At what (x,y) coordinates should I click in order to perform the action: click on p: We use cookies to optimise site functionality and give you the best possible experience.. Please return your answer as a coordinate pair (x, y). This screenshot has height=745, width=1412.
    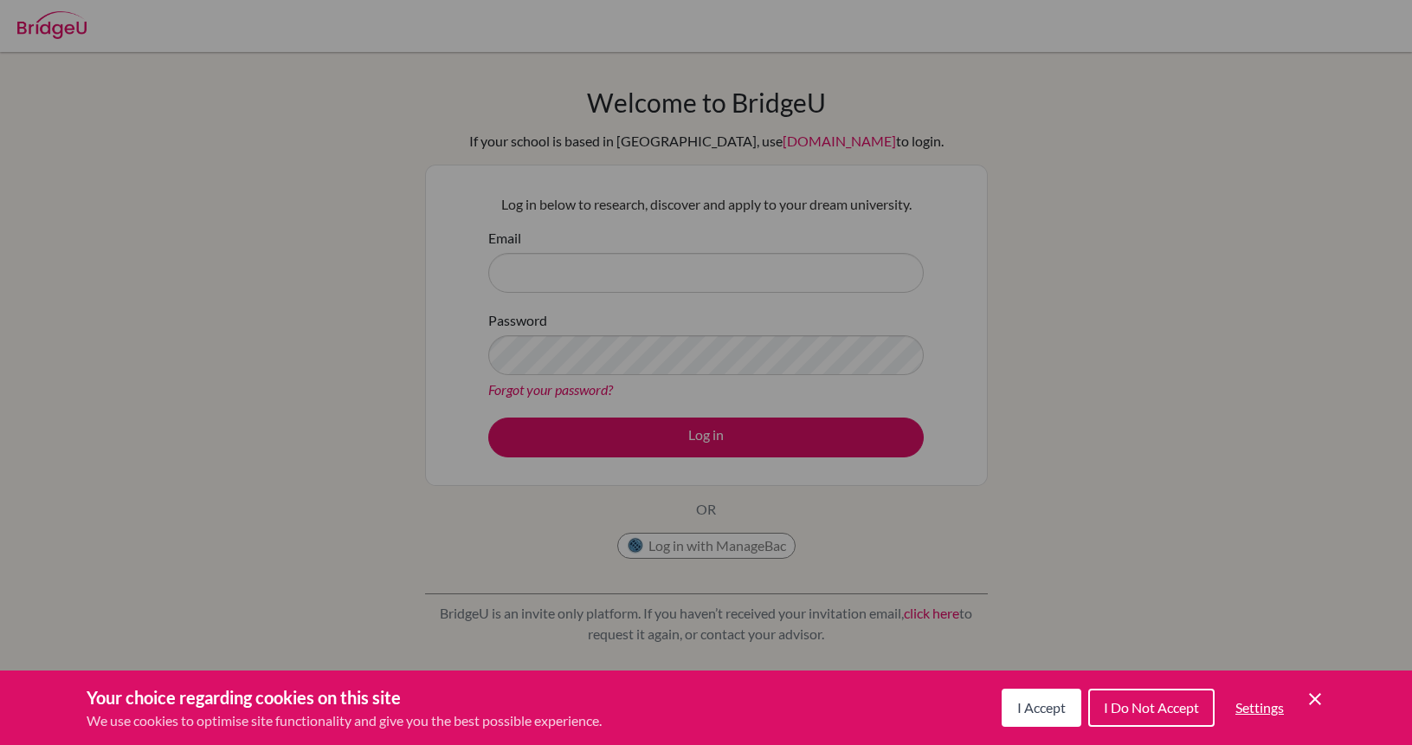
    Looking at the image, I should click on (344, 720).